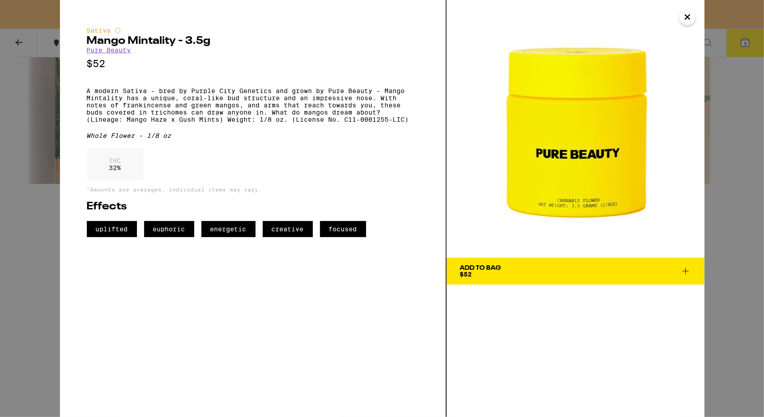  Describe the element at coordinates (118, 30) in the screenshot. I see `img: sativaColor.svg` at that location.